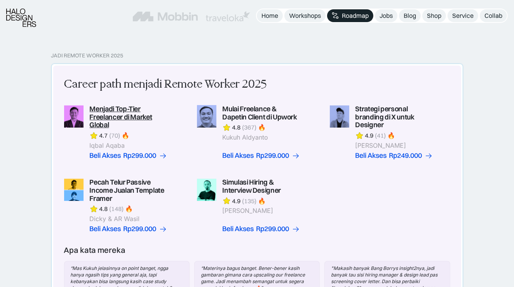 This screenshot has height=287, width=514. I want to click on a: Blog, so click(410, 16).